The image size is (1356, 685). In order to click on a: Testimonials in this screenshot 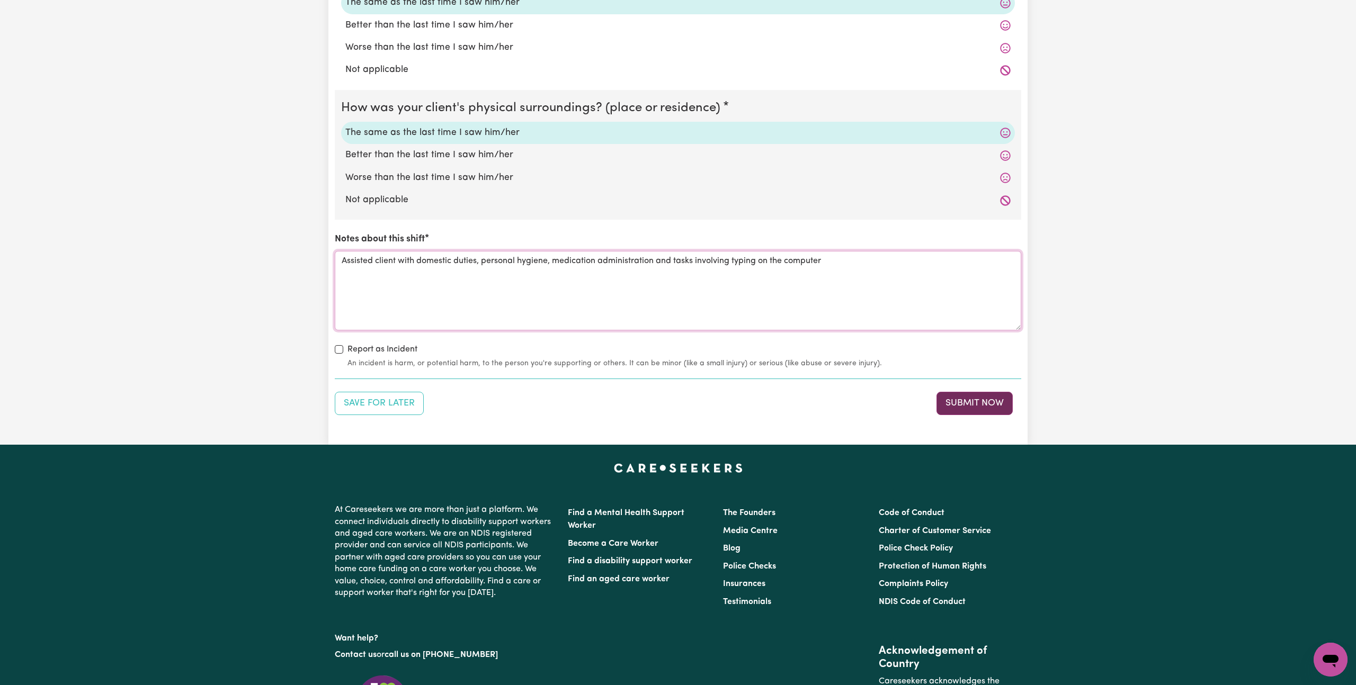, I will do `click(747, 602)`.